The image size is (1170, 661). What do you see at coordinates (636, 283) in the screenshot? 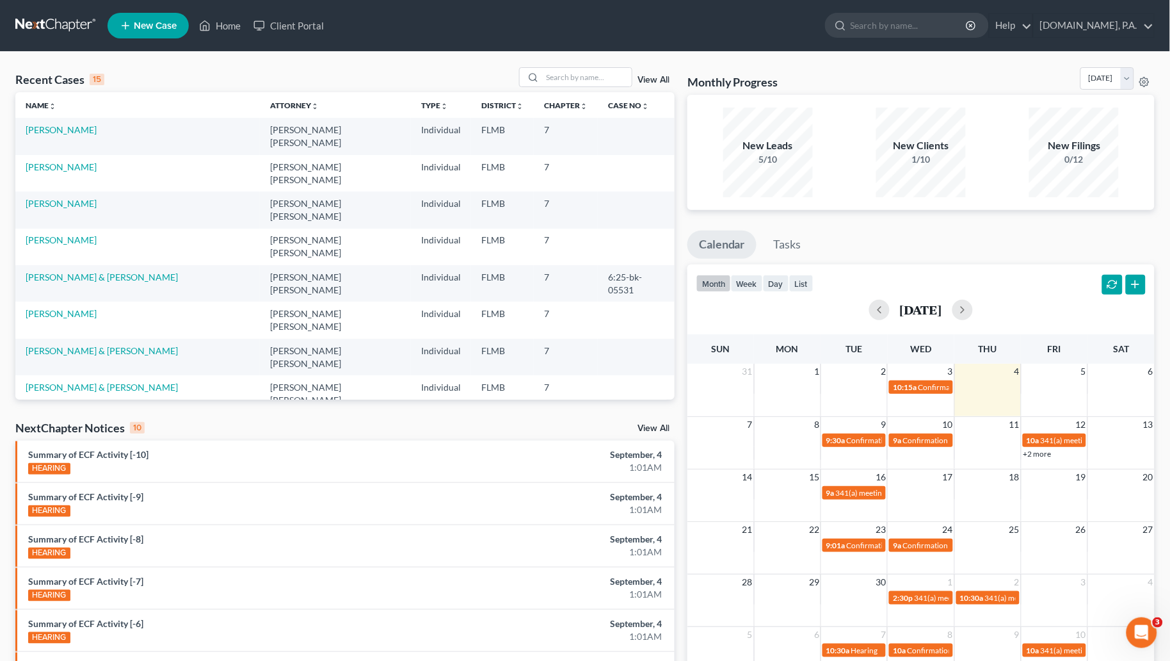
I see `td: 6:25-bk-05531` at bounding box center [636, 283].